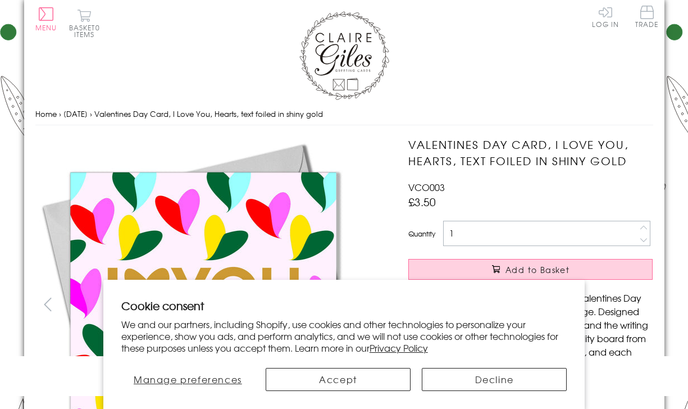 The width and height of the screenshot is (688, 409). I want to click on button: Basket0 items, so click(84, 23).